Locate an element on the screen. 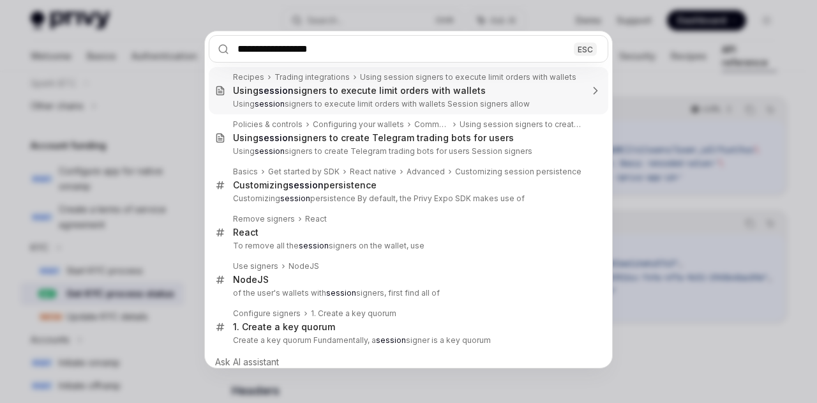 The width and height of the screenshot is (817, 403). p: Create a key quorum Fundamentally, a signer is a key quorum is located at coordinates (407, 340).